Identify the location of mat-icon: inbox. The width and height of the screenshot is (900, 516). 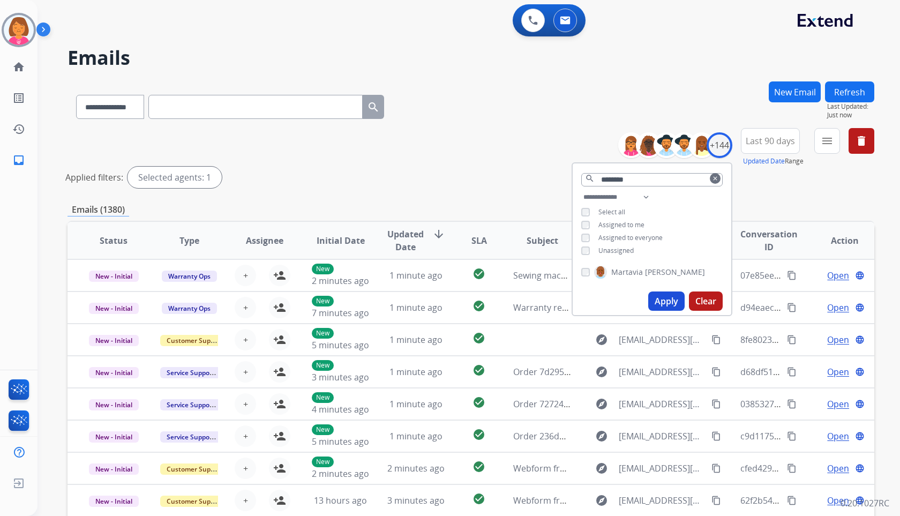
(19, 160).